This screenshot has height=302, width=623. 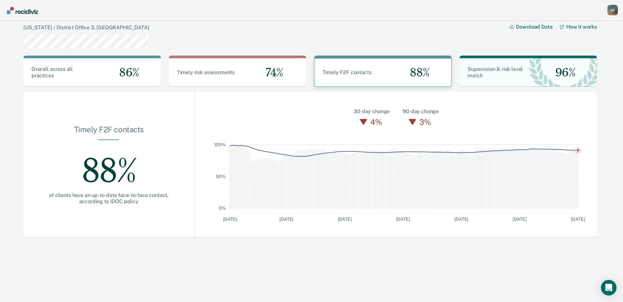 What do you see at coordinates (109, 166) in the screenshot?
I see `div: 88%` at bounding box center [109, 166].